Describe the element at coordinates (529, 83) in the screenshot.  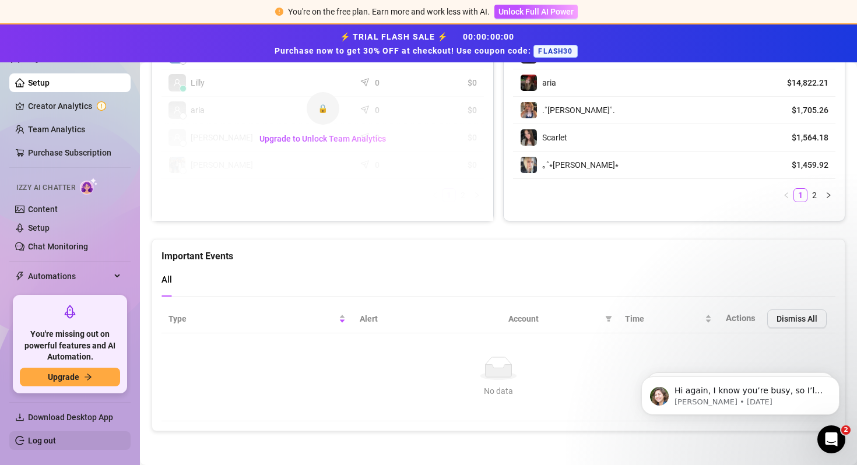
I see `img: aria` at that location.